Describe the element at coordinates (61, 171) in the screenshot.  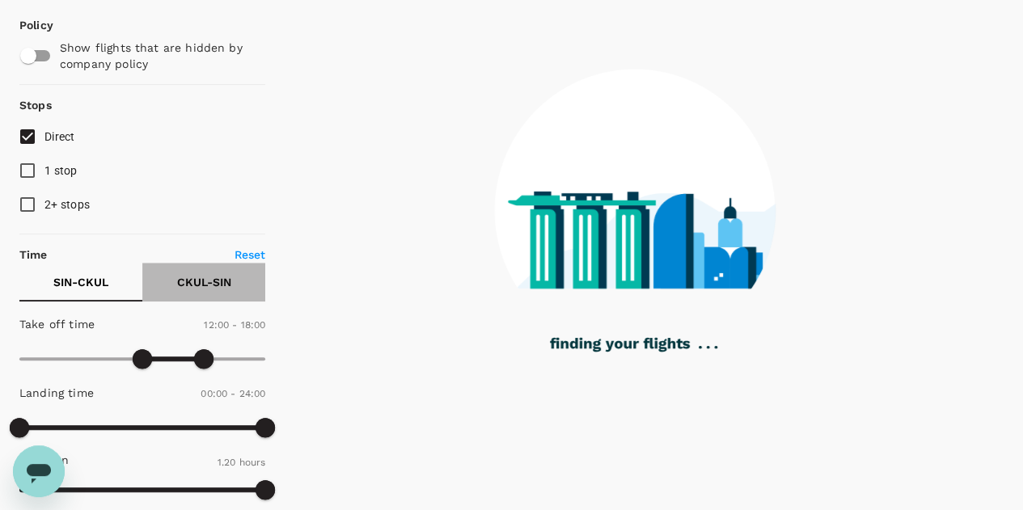
I see `span: 1 stop` at that location.